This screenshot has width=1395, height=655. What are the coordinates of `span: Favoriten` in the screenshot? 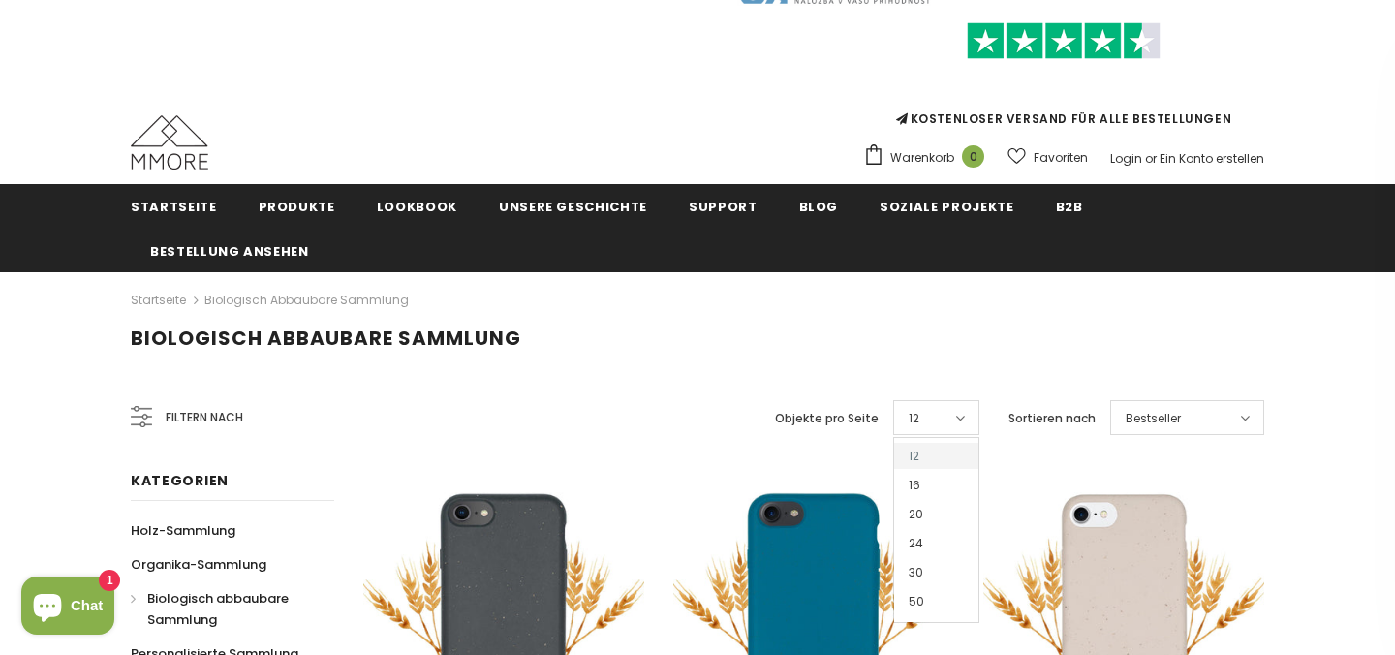 It's located at (1060, 158).